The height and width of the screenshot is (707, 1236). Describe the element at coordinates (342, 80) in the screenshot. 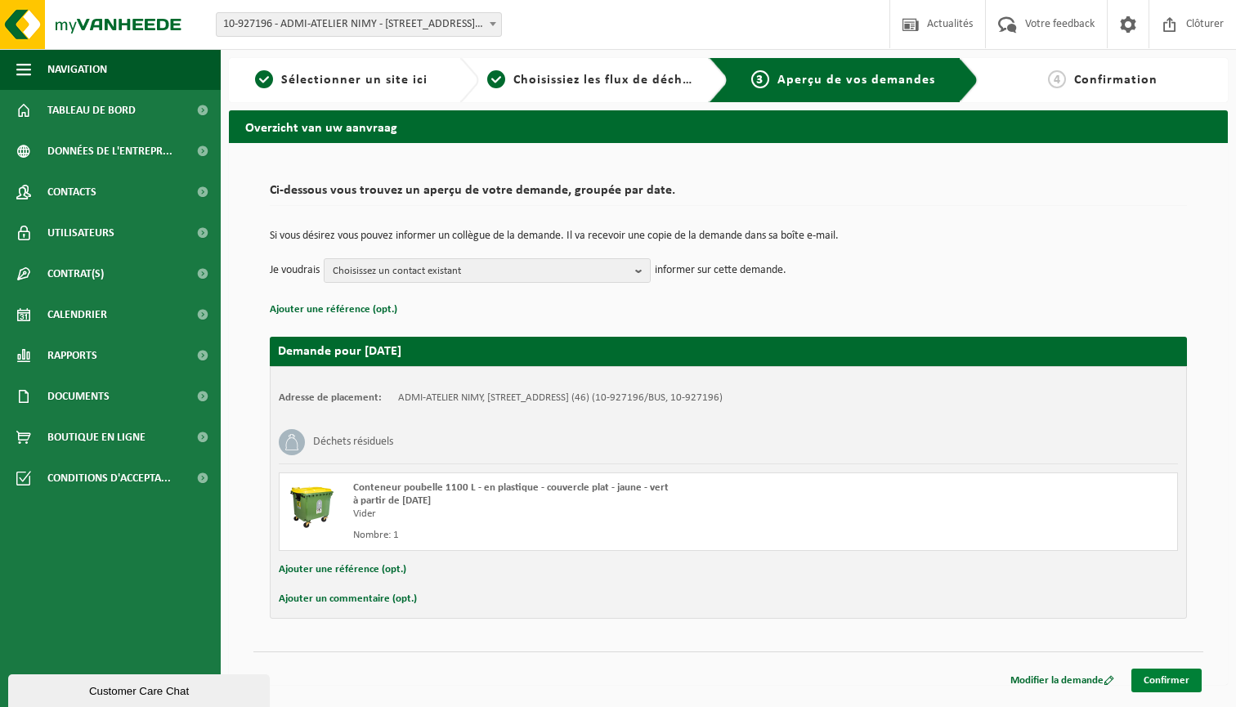

I see `a: 1Sélectionner un site ici` at that location.